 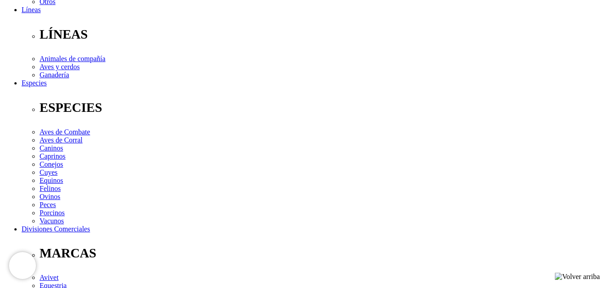 I want to click on a: Avivet, so click(x=49, y=277).